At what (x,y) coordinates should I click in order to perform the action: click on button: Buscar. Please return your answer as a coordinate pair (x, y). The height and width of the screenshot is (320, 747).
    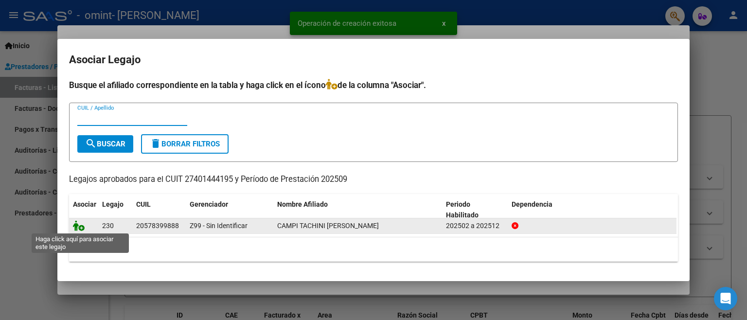
    Looking at the image, I should click on (105, 144).